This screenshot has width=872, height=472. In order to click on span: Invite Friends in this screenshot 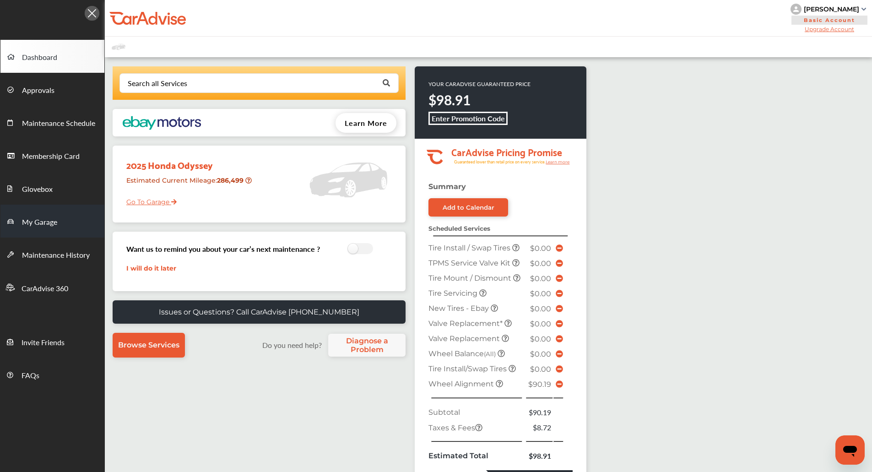, I will do `click(43, 343)`.